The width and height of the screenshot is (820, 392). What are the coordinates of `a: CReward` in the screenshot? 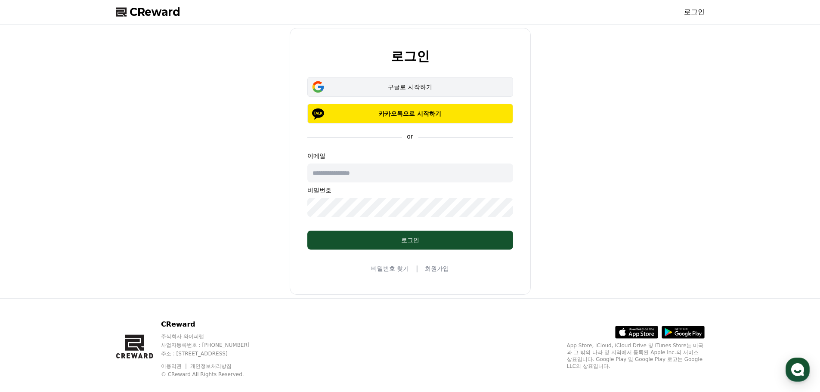 It's located at (148, 12).